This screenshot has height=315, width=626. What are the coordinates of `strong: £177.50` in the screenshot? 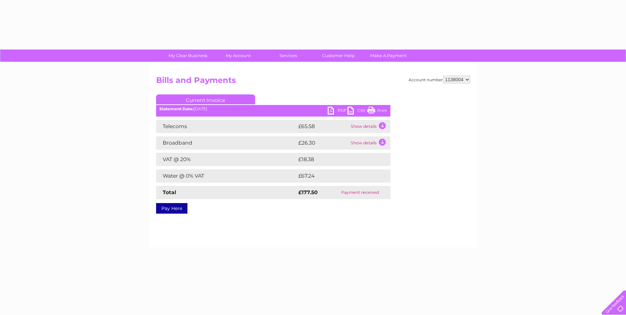 It's located at (308, 192).